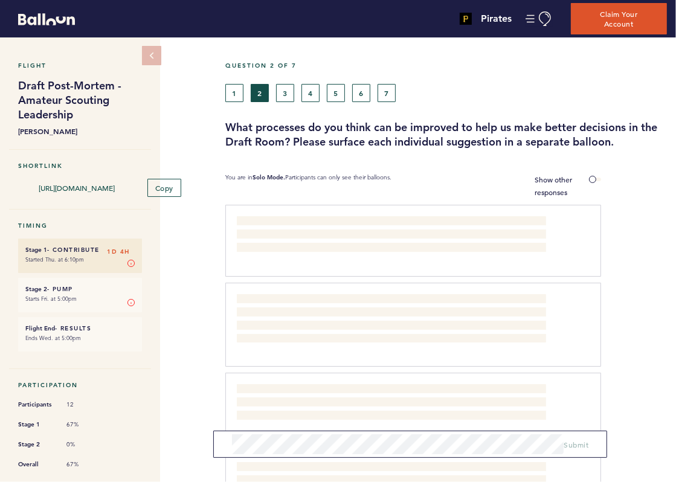 Image resolution: width=676 pixels, height=482 pixels. Describe the element at coordinates (42, 18) in the screenshot. I see `a: Balloon` at that location.